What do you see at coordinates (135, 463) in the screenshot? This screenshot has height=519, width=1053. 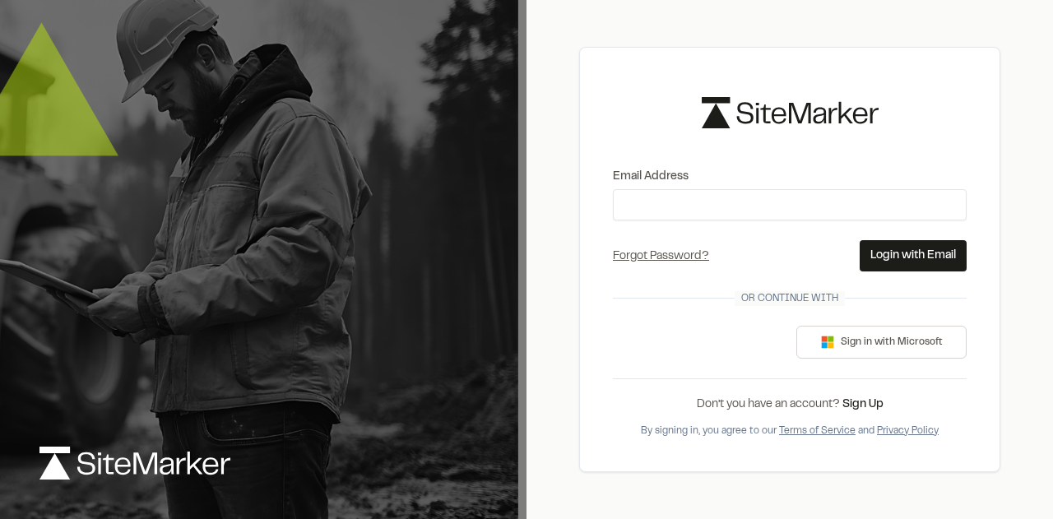 I see `img: logo-white-rebrand.svg` at bounding box center [135, 463].